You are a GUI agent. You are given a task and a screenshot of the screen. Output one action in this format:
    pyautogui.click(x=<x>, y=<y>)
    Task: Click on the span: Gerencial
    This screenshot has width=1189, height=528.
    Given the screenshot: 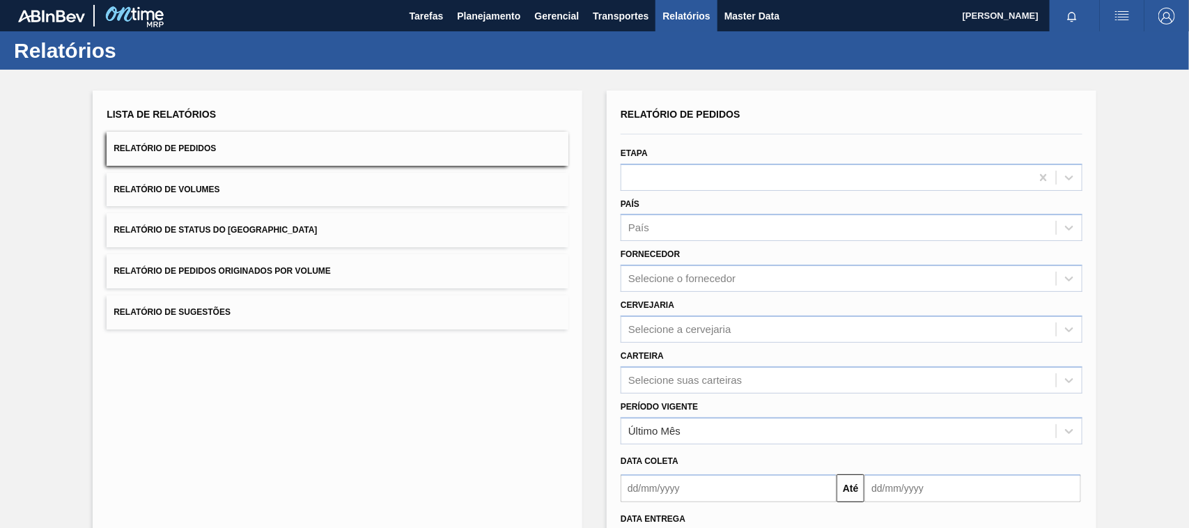 What is the action you would take?
    pyautogui.click(x=557, y=16)
    